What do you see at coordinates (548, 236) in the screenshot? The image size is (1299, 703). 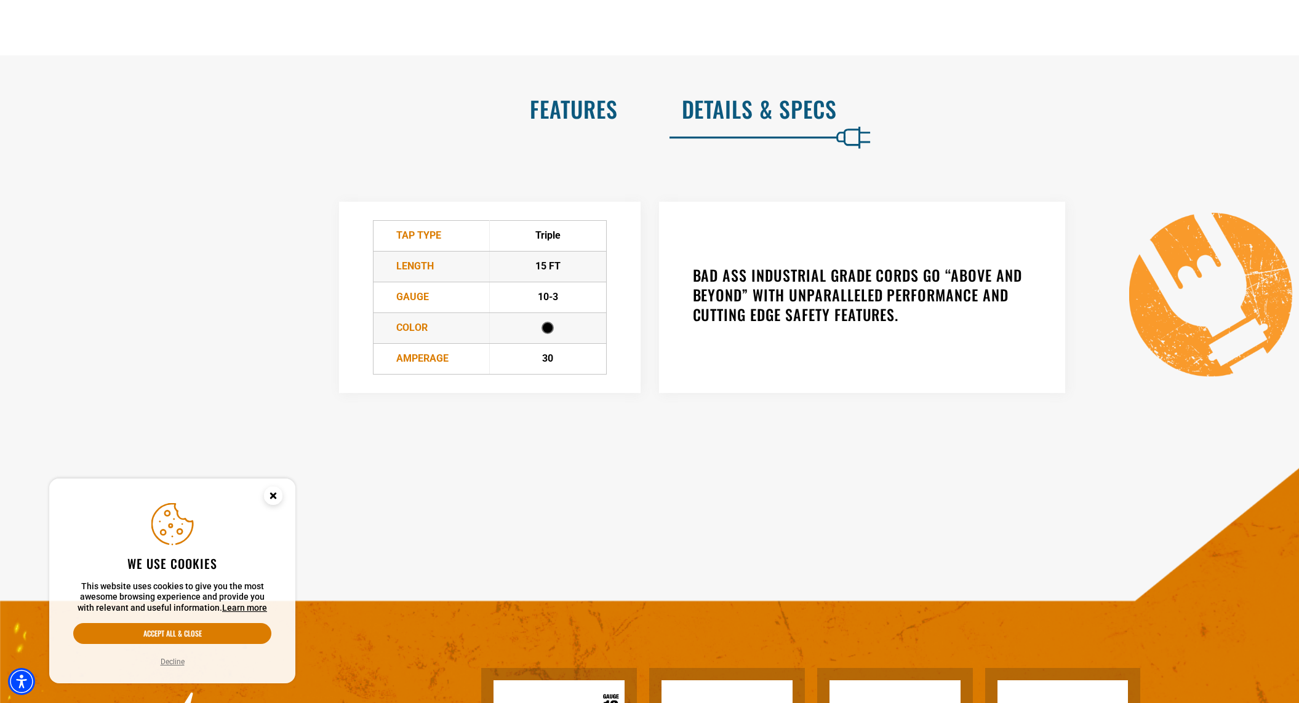 I see `td: Triple` at bounding box center [548, 236].